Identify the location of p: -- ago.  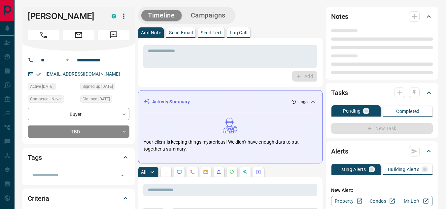
(302, 102).